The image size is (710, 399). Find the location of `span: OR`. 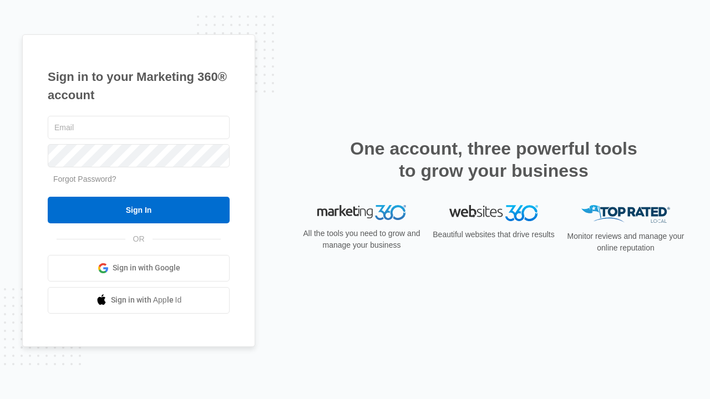

span: OR is located at coordinates (139, 239).